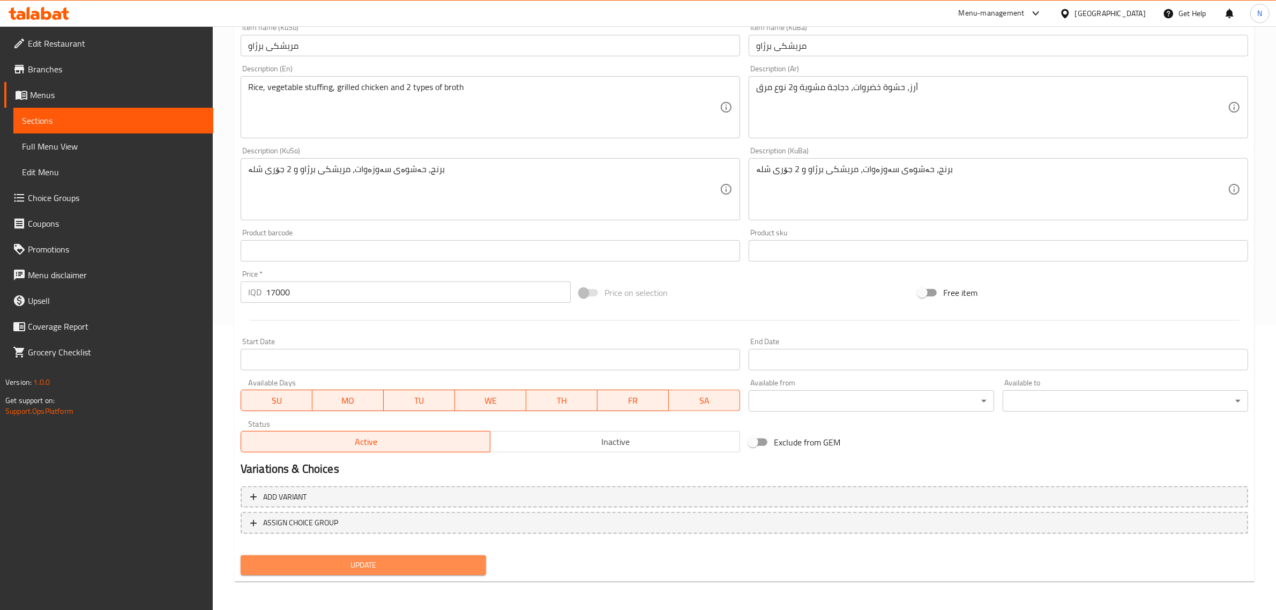 The image size is (1276, 610). I want to click on span: Coverage Report, so click(116, 326).